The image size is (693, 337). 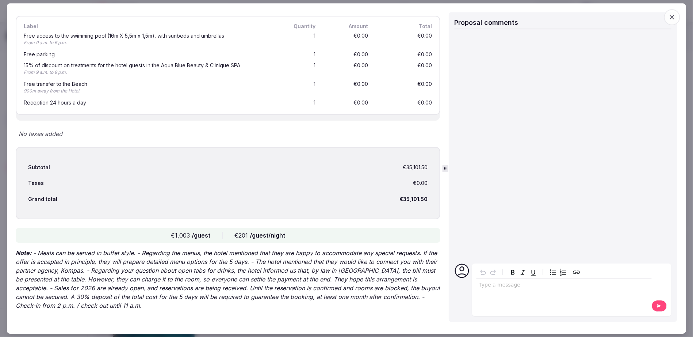 I want to click on div: Free parking, so click(x=149, y=54).